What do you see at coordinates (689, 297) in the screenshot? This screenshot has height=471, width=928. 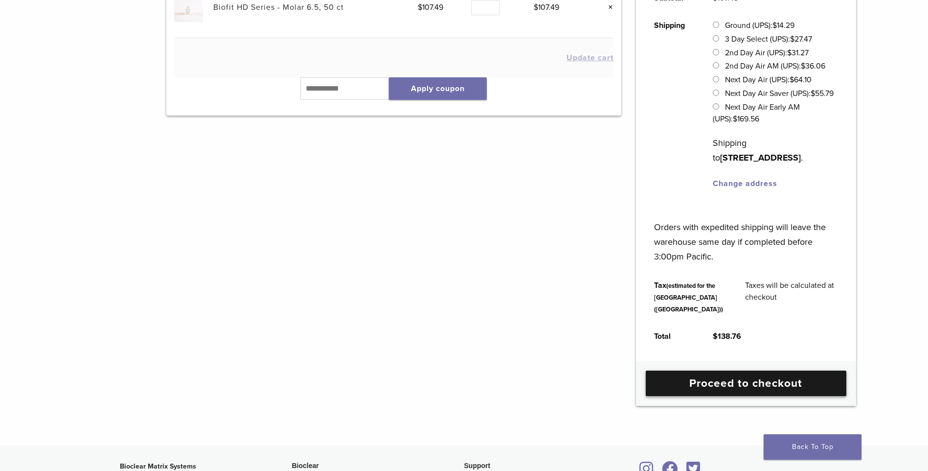 I see `th: Tax` at bounding box center [689, 297].